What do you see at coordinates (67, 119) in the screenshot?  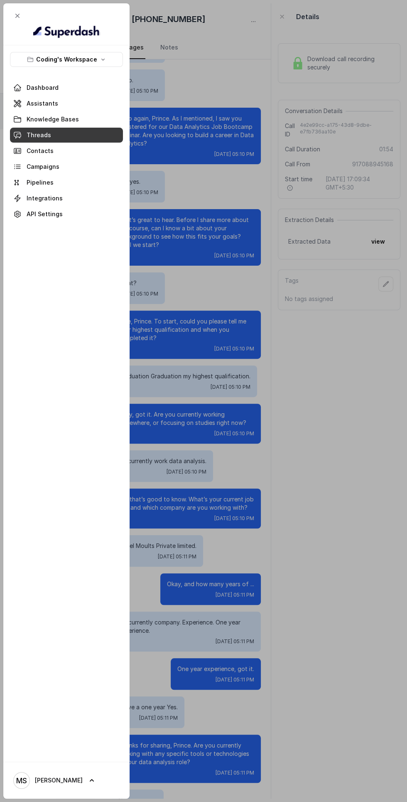 I see `a: Knowledge Bases` at bounding box center [67, 119].